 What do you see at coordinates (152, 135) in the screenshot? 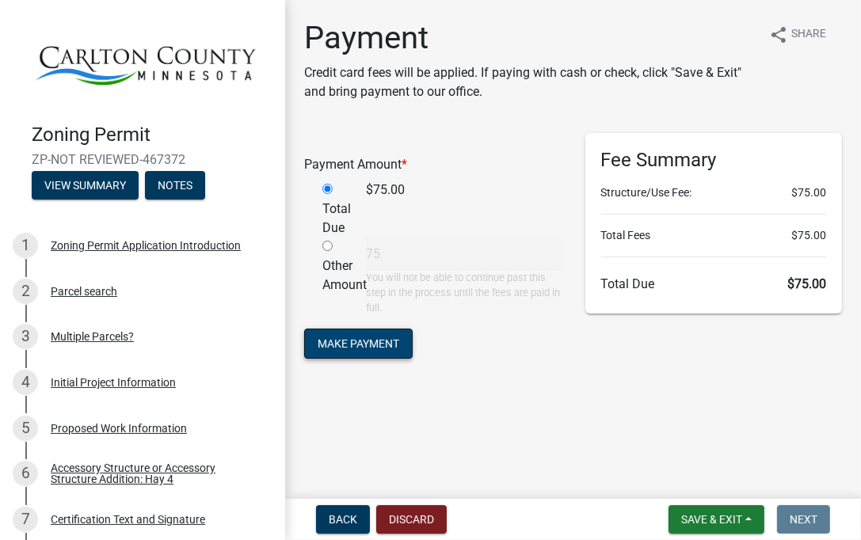
I see `h4: Zoning Permit` at bounding box center [152, 135].